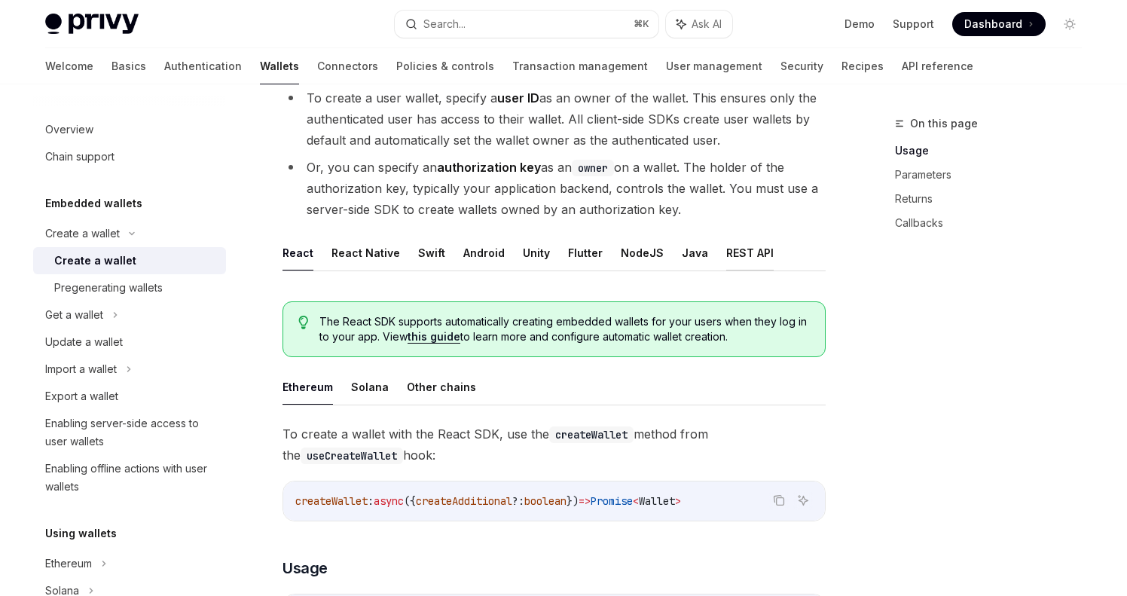 The image size is (1127, 596). I want to click on div: Enabling offline actions with user wallets, so click(131, 478).